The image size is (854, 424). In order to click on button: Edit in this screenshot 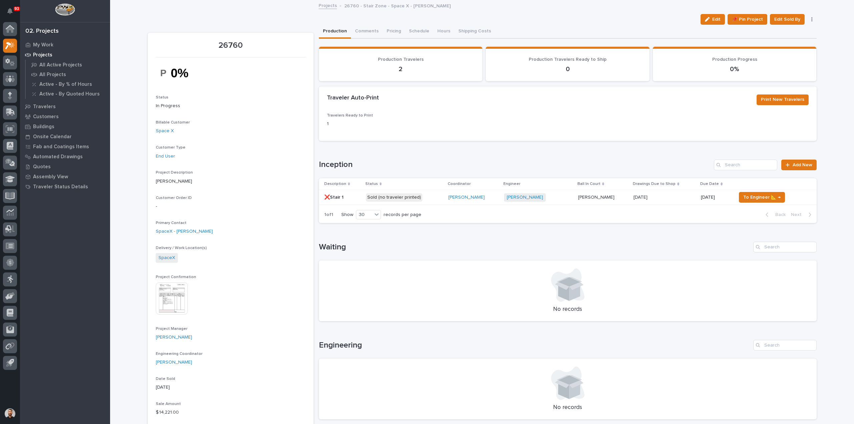, I will do `click(712, 19)`.